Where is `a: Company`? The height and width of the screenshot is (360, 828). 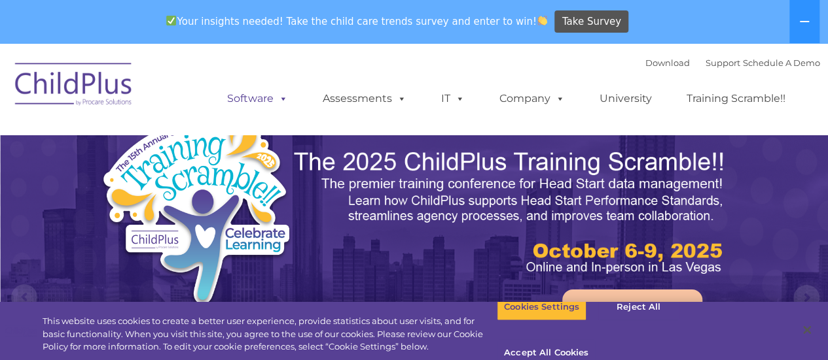 a: Company is located at coordinates (532, 99).